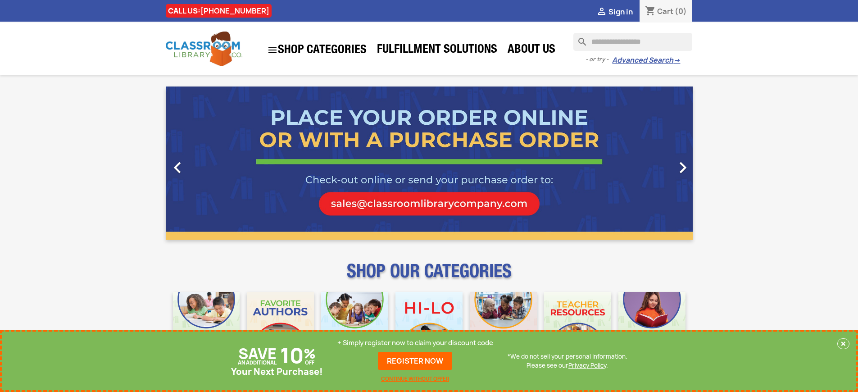 This screenshot has width=858, height=392. Describe the element at coordinates (317, 50) in the screenshot. I see `a: SHOP CATEGORIES` at that location.